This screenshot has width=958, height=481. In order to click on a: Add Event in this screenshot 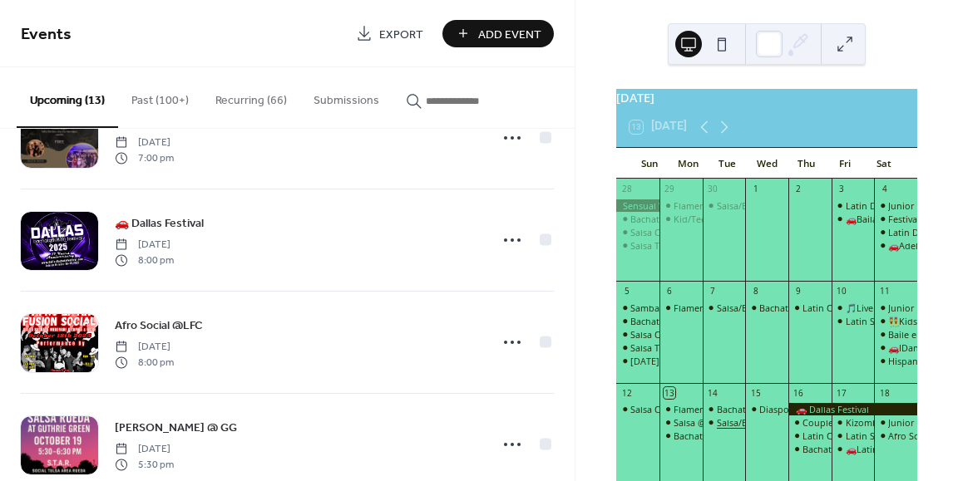, I will do `click(498, 33)`.